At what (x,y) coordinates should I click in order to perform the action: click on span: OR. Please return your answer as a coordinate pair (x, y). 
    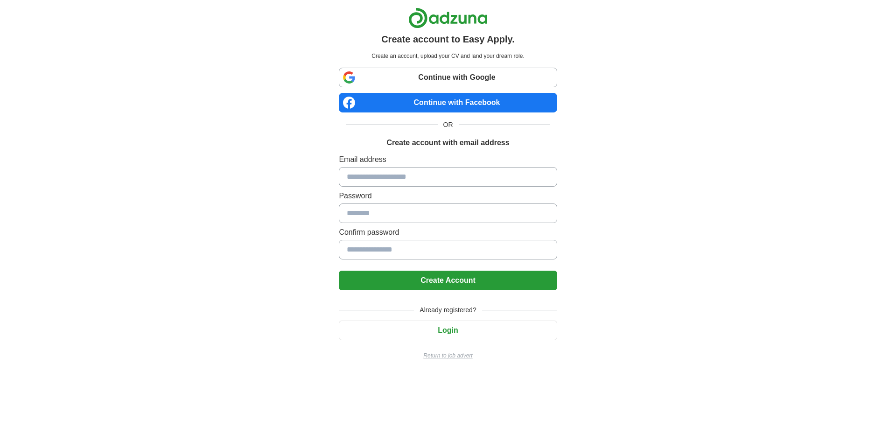
    Looking at the image, I should click on (448, 125).